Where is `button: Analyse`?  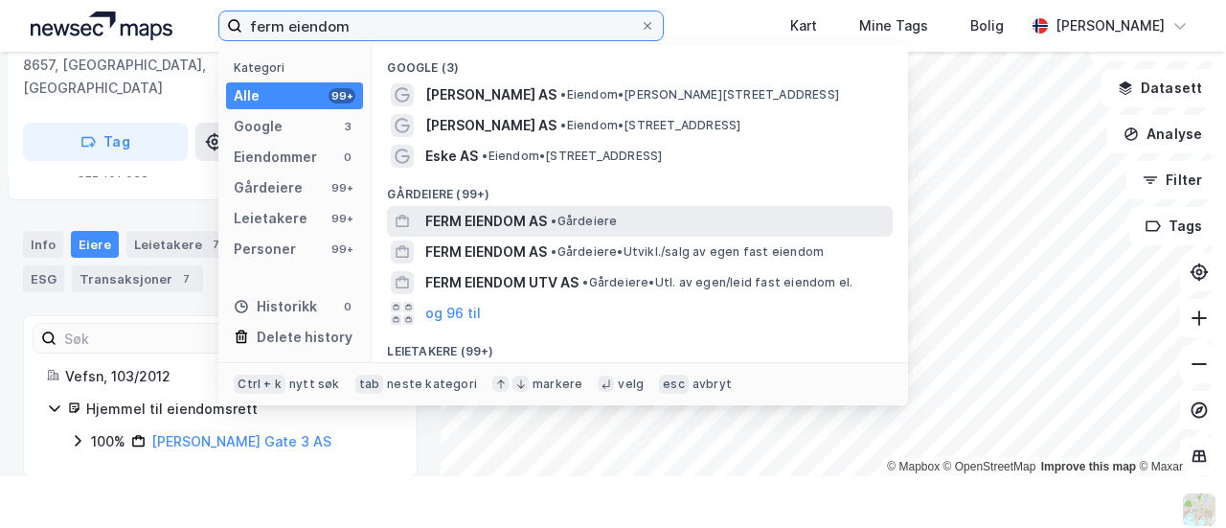 button: Analyse is located at coordinates (1163, 134).